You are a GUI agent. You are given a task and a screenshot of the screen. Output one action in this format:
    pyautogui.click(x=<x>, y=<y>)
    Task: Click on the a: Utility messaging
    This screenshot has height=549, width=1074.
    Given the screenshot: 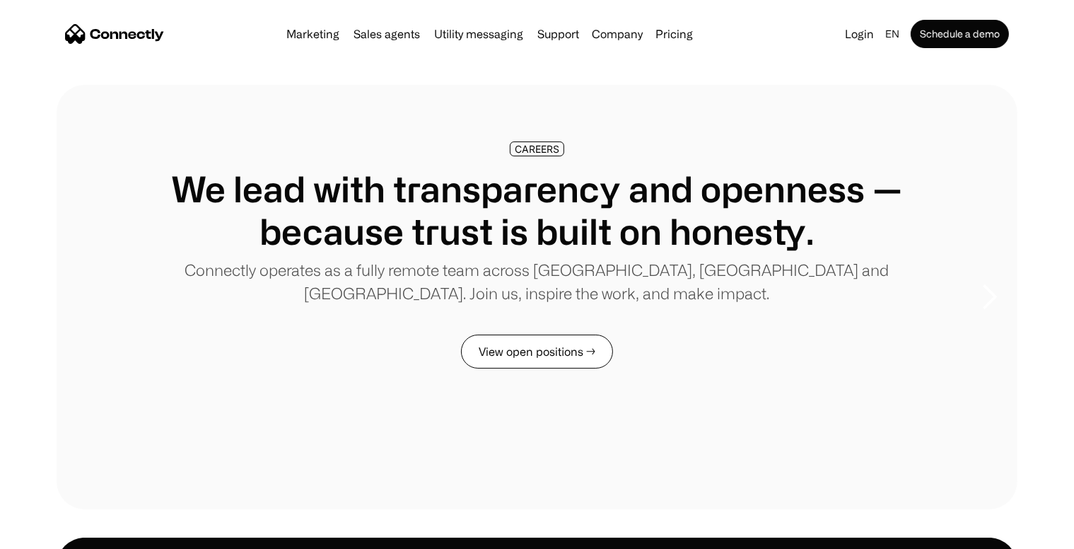 What is the action you would take?
    pyautogui.click(x=479, y=34)
    